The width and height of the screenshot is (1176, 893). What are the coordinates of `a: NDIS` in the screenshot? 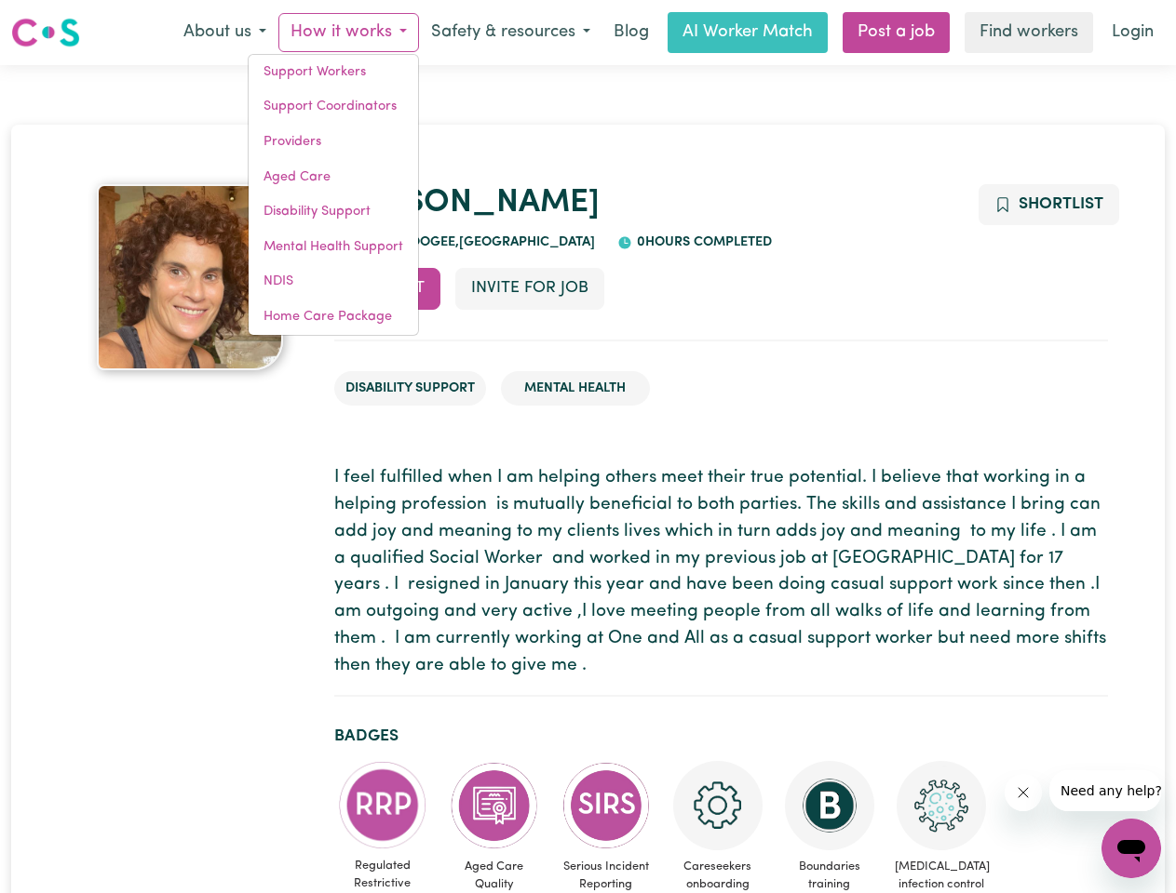 It's located at (333, 282).